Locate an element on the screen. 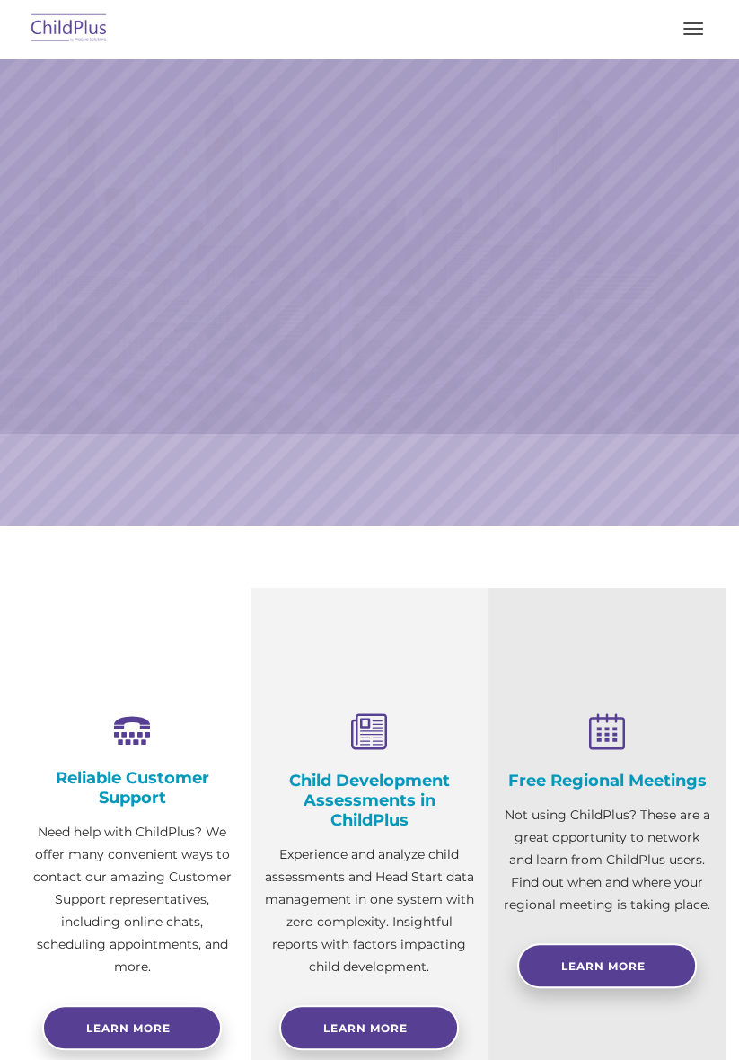  h4: Free Regional Meetings is located at coordinates (607, 781).